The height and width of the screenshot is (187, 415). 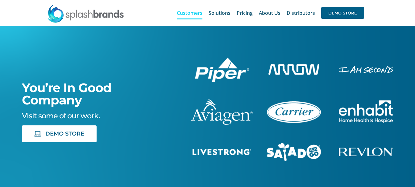 I want to click on a: Distributors, so click(x=301, y=13).